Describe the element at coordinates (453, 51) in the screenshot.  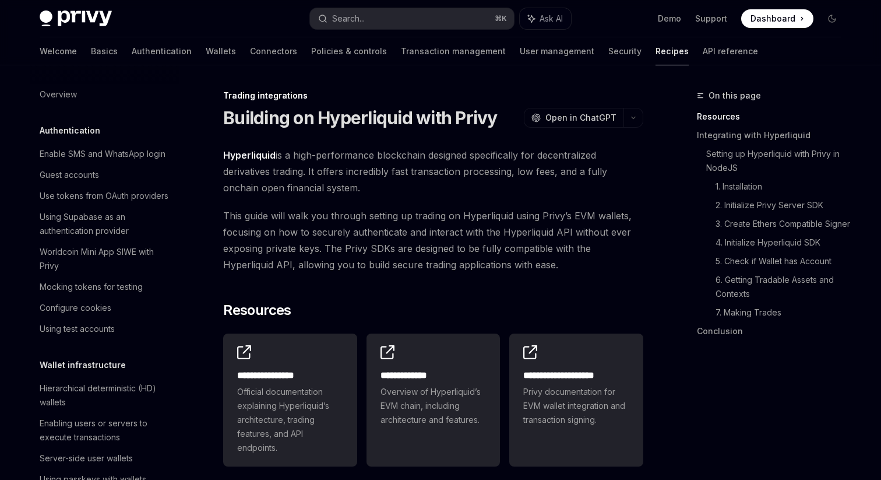
I see `a: Transaction management` at that location.